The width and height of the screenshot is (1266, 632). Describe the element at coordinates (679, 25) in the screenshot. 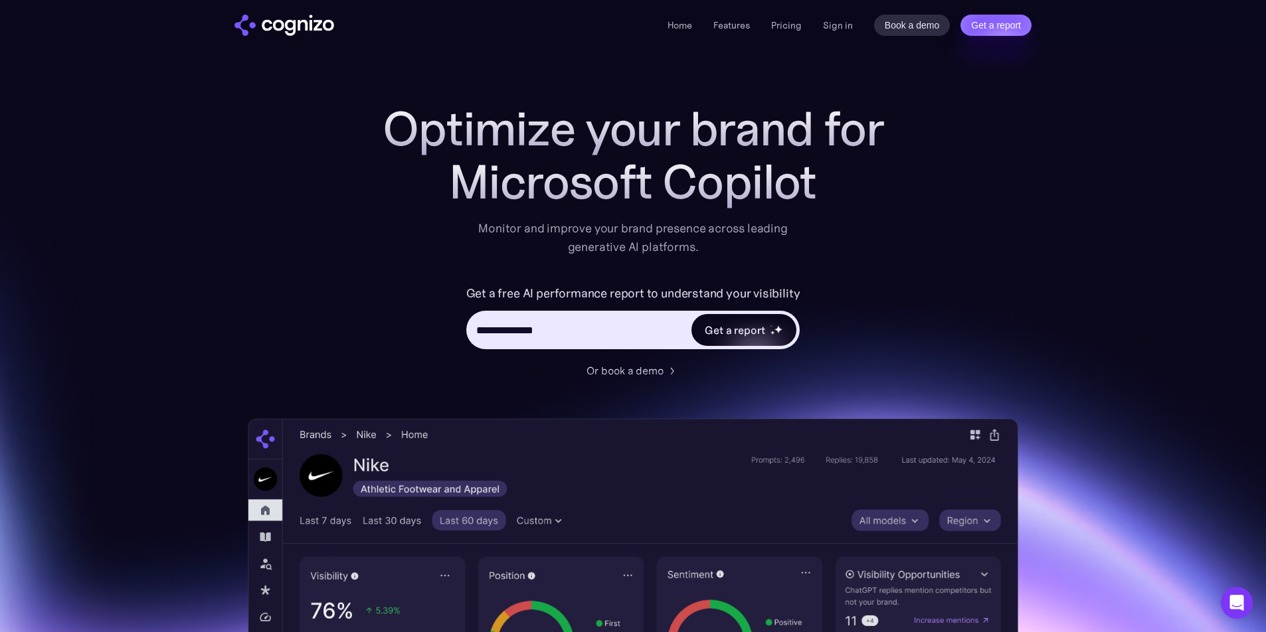

I see `a: Home` at that location.